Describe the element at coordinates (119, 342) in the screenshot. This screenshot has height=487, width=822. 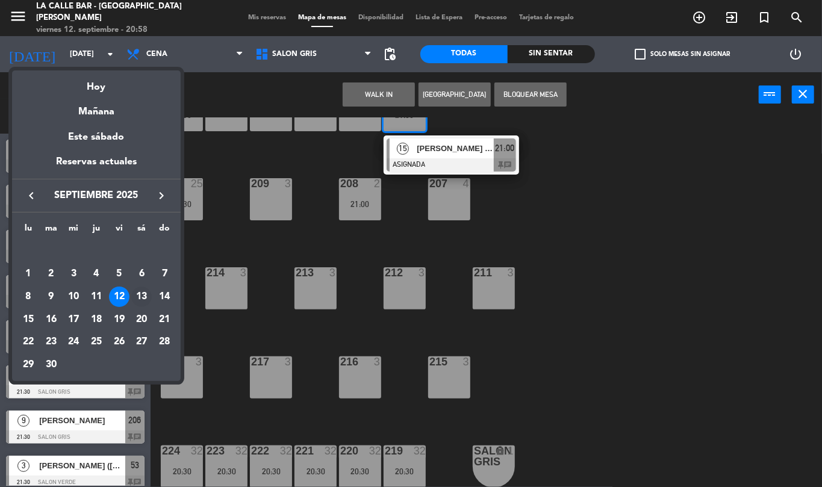
I see `td: 26 de septiembre de 2025` at that location.